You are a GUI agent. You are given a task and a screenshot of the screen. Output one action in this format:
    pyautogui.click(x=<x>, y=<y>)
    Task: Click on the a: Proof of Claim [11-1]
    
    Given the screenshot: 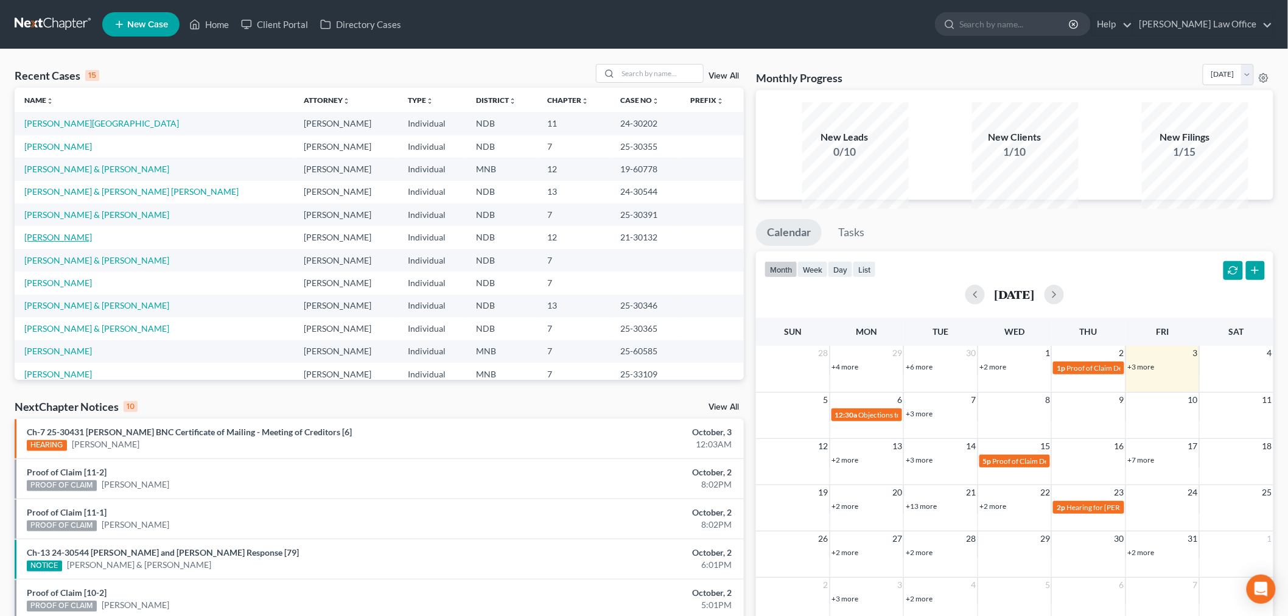 What is the action you would take?
    pyautogui.click(x=66, y=512)
    